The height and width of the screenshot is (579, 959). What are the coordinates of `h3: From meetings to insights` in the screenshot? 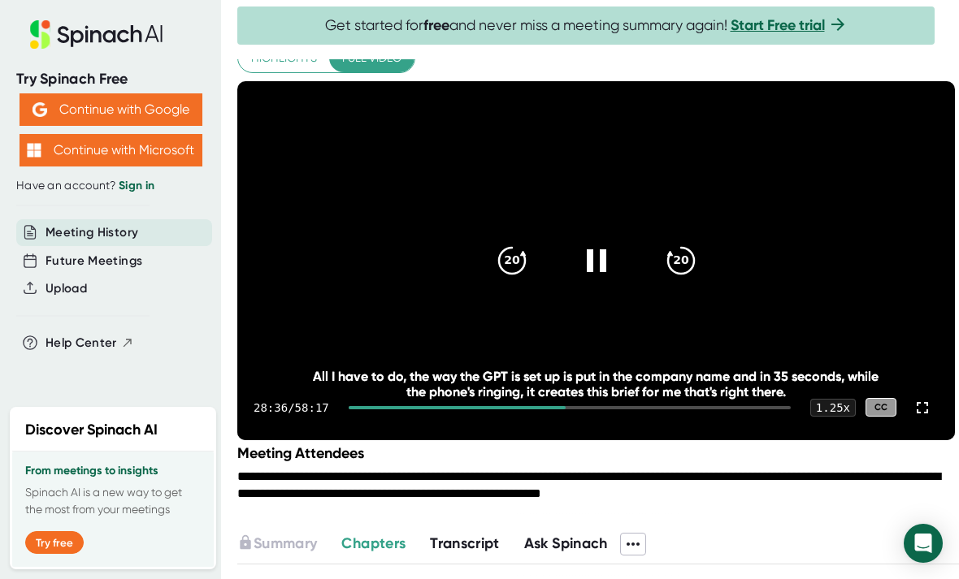 It's located at (113, 471).